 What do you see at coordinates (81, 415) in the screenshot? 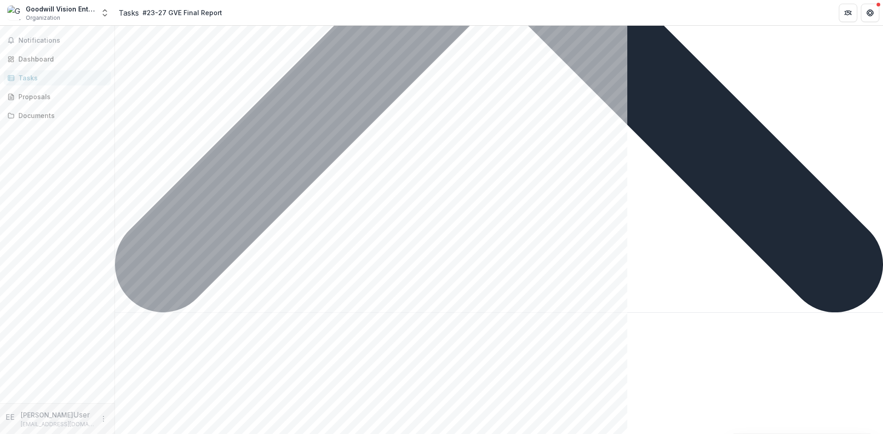
I see `p: User` at bounding box center [81, 415].